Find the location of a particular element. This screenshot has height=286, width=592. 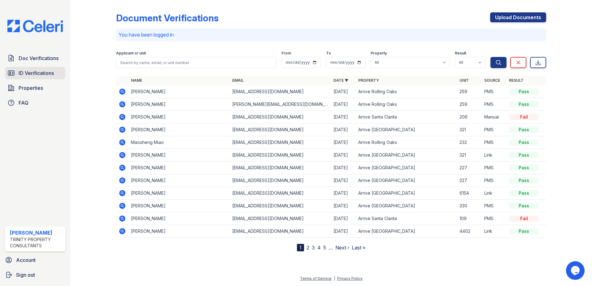

td: 4402 is located at coordinates (470, 231).